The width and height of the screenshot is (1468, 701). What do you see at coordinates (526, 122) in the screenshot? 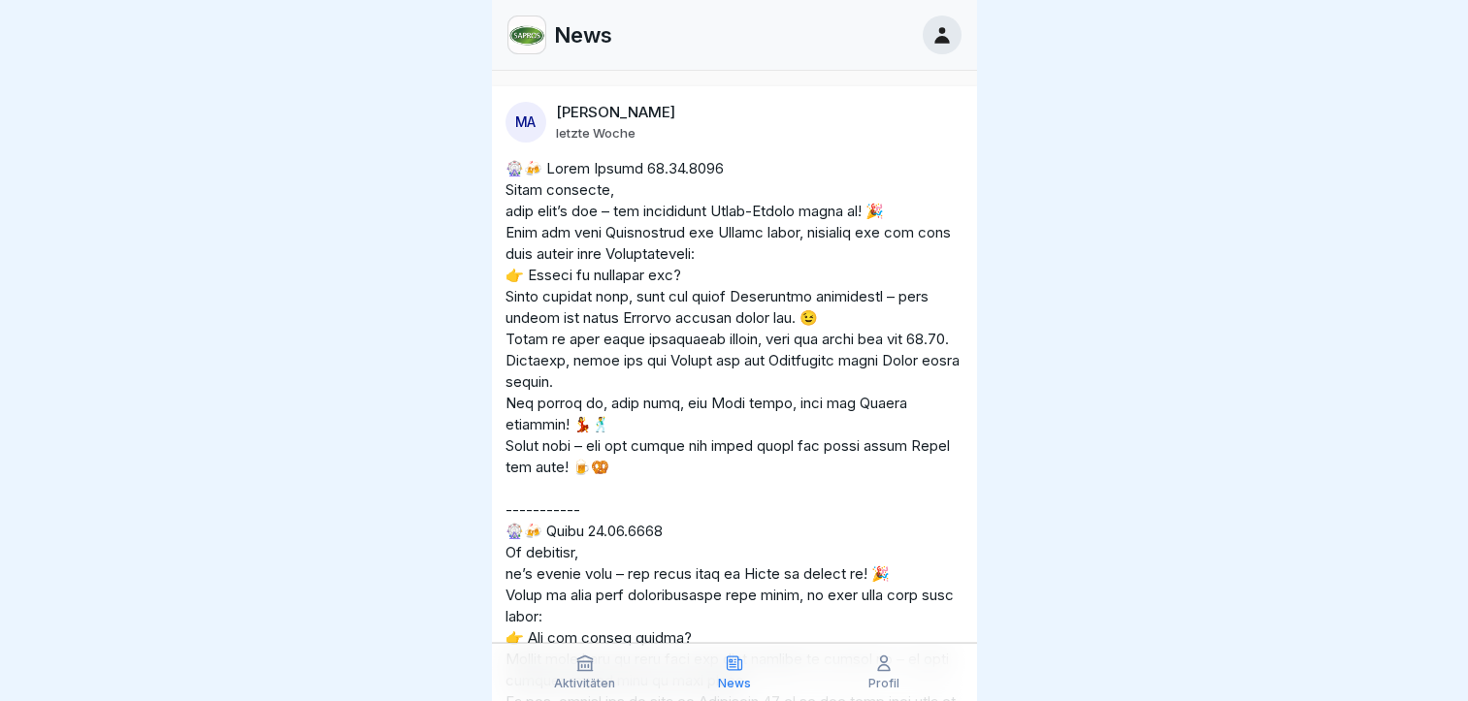
I see `div: MA` at bounding box center [526, 122].